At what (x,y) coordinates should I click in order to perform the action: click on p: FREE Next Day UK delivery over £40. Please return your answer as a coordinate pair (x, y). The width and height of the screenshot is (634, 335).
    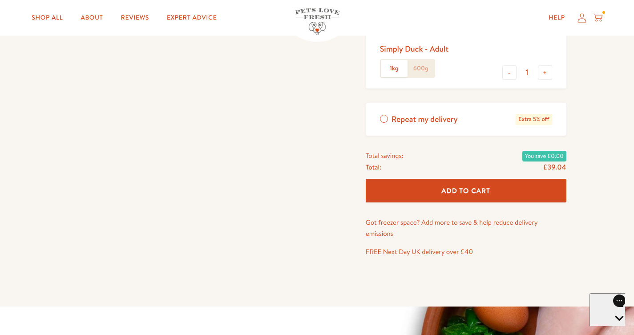
    Looking at the image, I should click on (466, 252).